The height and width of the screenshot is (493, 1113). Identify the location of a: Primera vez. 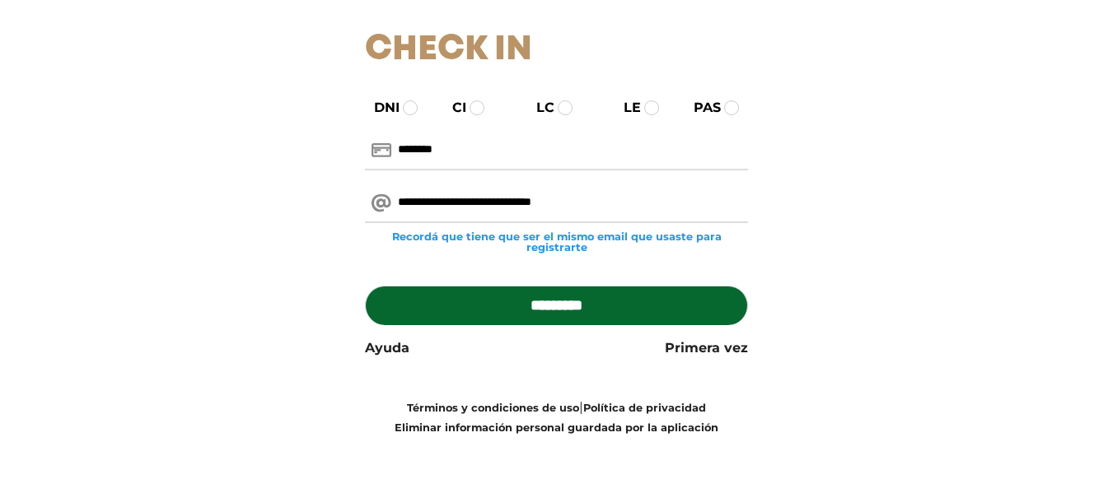
(706, 348).